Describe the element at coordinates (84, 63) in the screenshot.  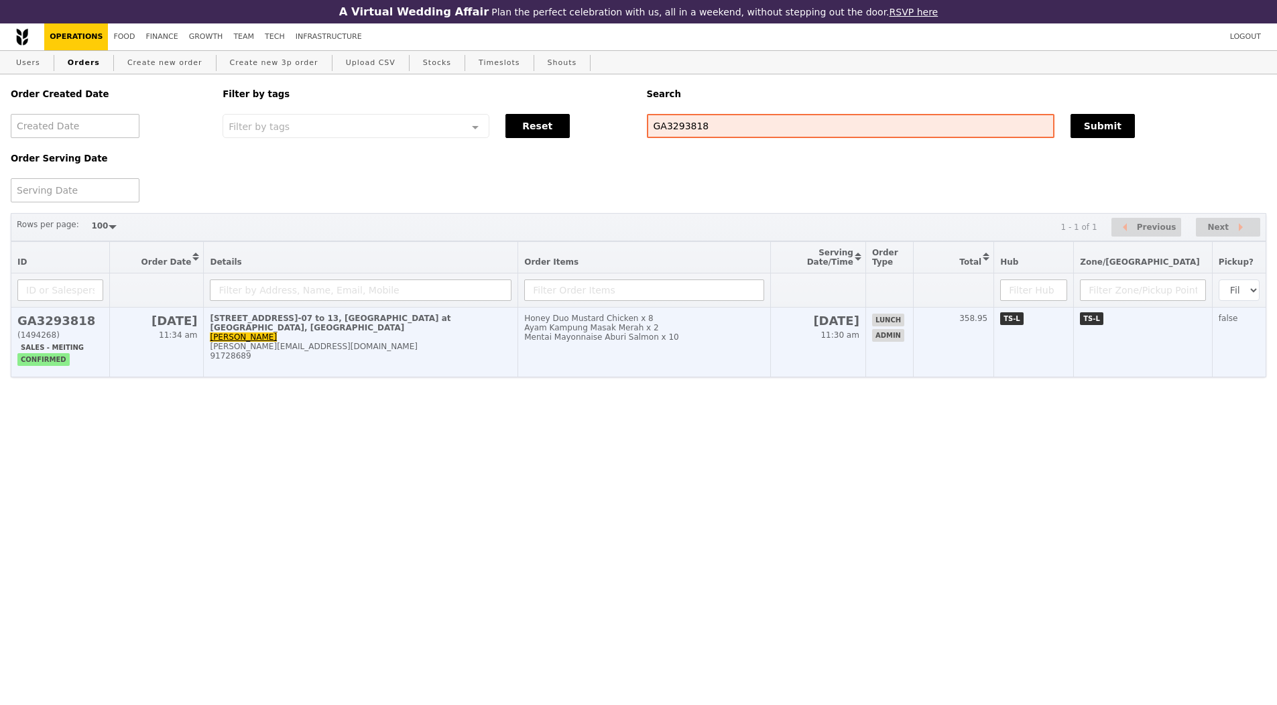
I see `a: Orders` at that location.